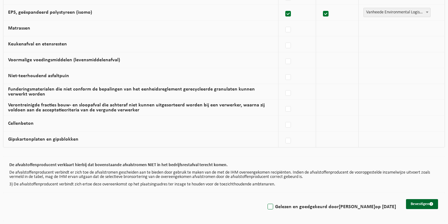  Describe the element at coordinates (43, 139) in the screenshot. I see `label: Gipskartonplaten en gipsblokken` at that location.